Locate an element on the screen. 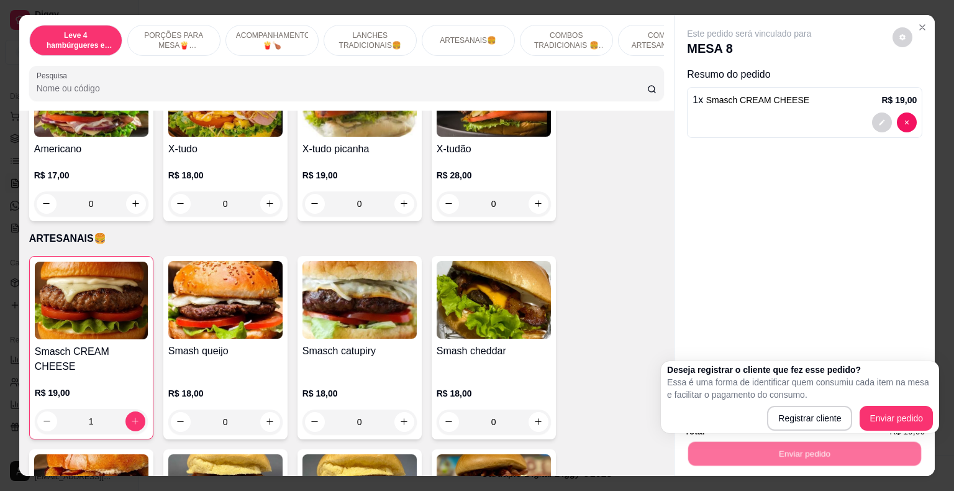 The width and height of the screenshot is (954, 491). h4: Smash queijo is located at coordinates (225, 351).